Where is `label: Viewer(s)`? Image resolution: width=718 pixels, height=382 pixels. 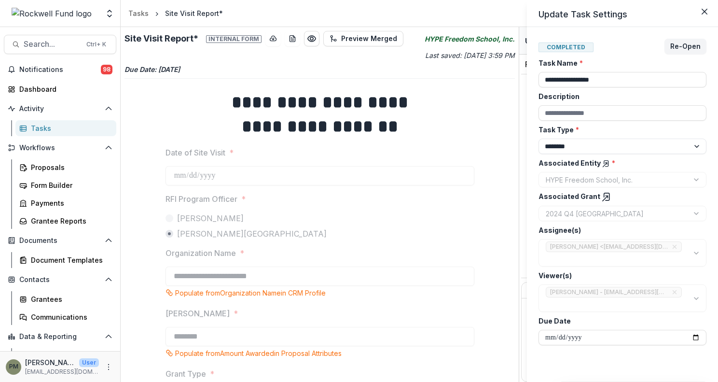
label: Viewer(s) is located at coordinates (619, 275).